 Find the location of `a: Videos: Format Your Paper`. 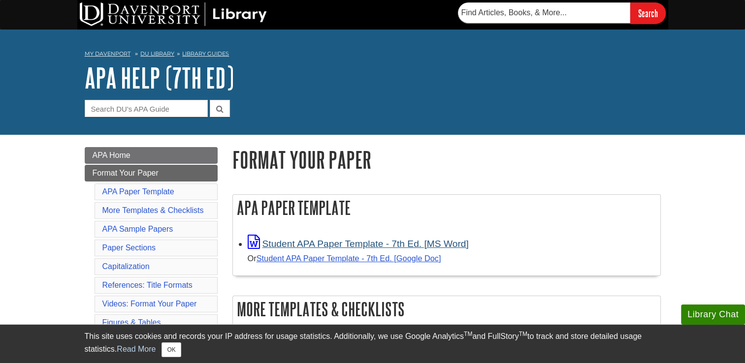

a: Videos: Format Your Paper is located at coordinates (150, 304).